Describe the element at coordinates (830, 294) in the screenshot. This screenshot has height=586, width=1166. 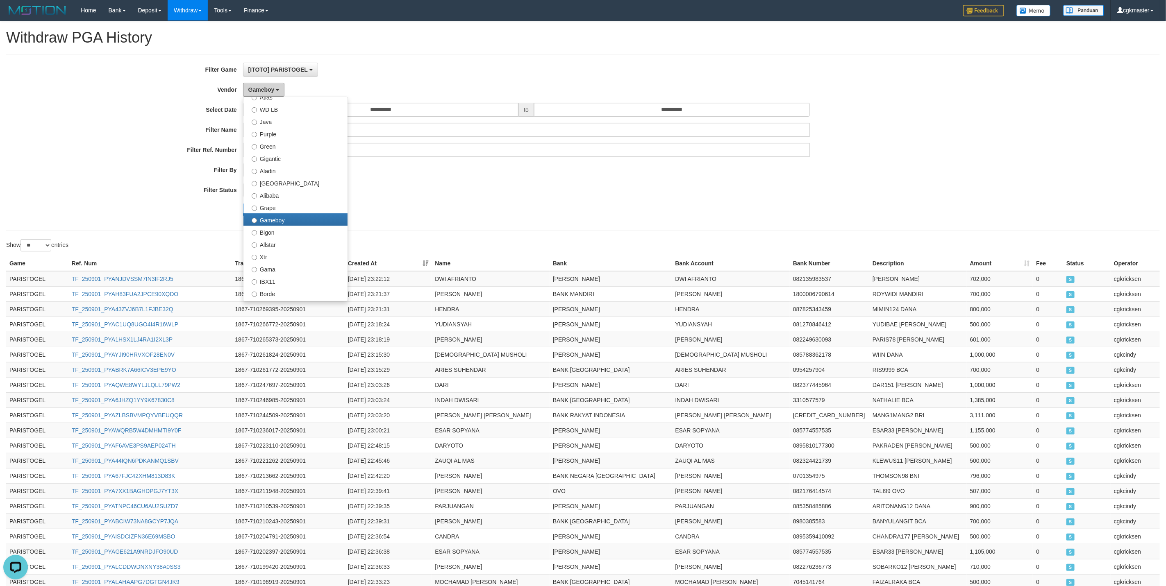
I see `td: 1800006790614` at that location.